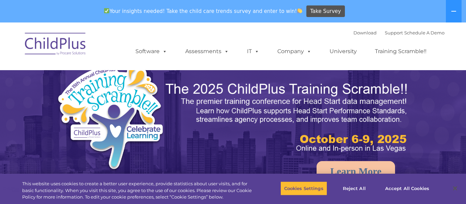 This screenshot has width=466, height=204. Describe the element at coordinates (56, 45) in the screenshot. I see `img: ChildPlus by Procare Solutions` at that location.